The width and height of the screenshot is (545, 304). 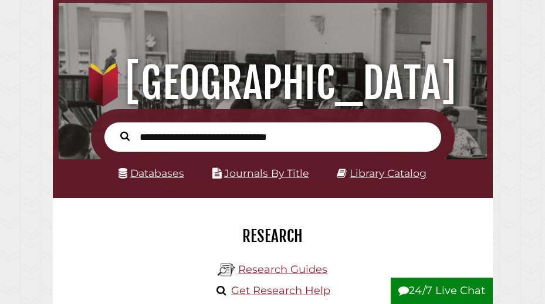 What do you see at coordinates (125, 137) in the screenshot?
I see `i: Search` at bounding box center [125, 137].